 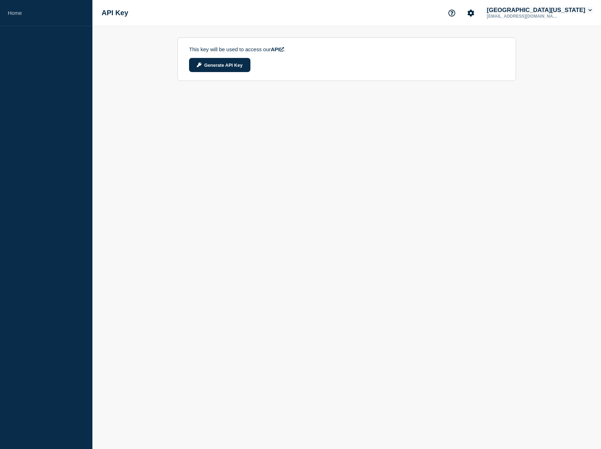 I want to click on button: Account settings, so click(x=471, y=13).